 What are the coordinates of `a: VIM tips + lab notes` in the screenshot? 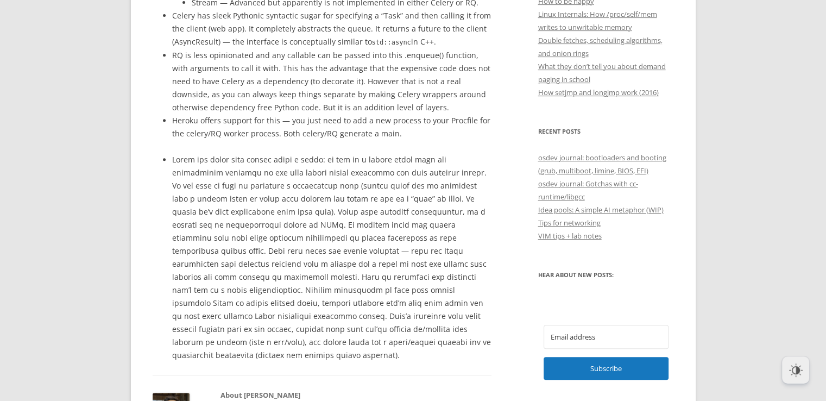 It's located at (570, 236).